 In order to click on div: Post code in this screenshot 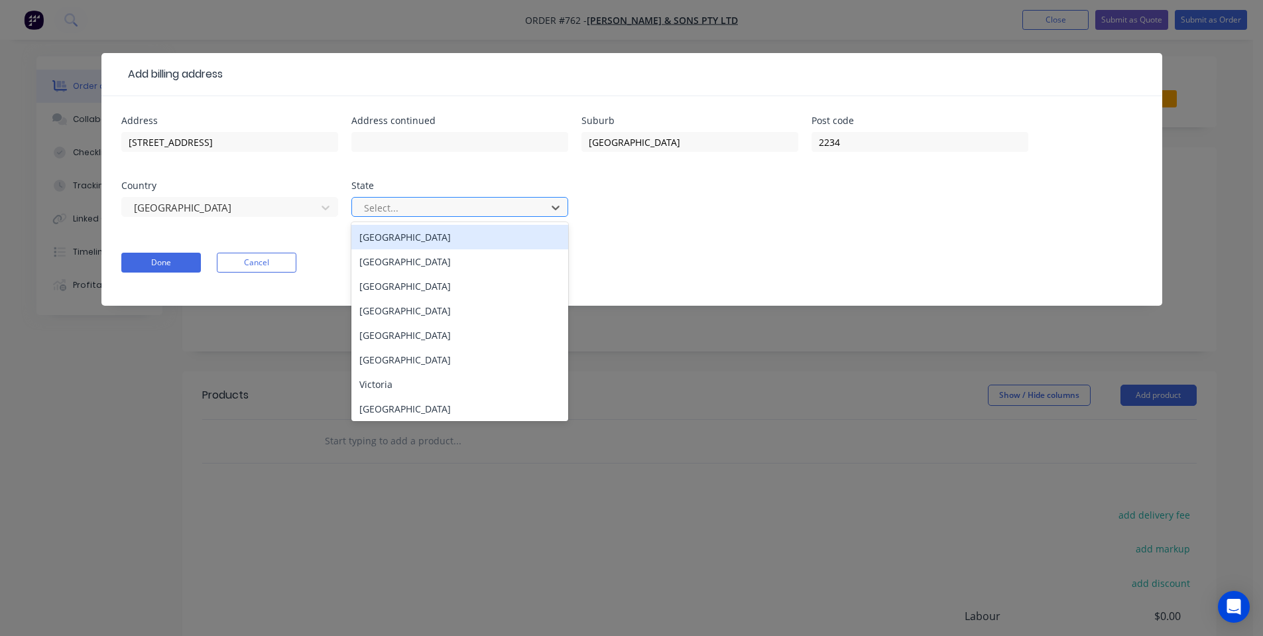, I will do `click(920, 121)`.